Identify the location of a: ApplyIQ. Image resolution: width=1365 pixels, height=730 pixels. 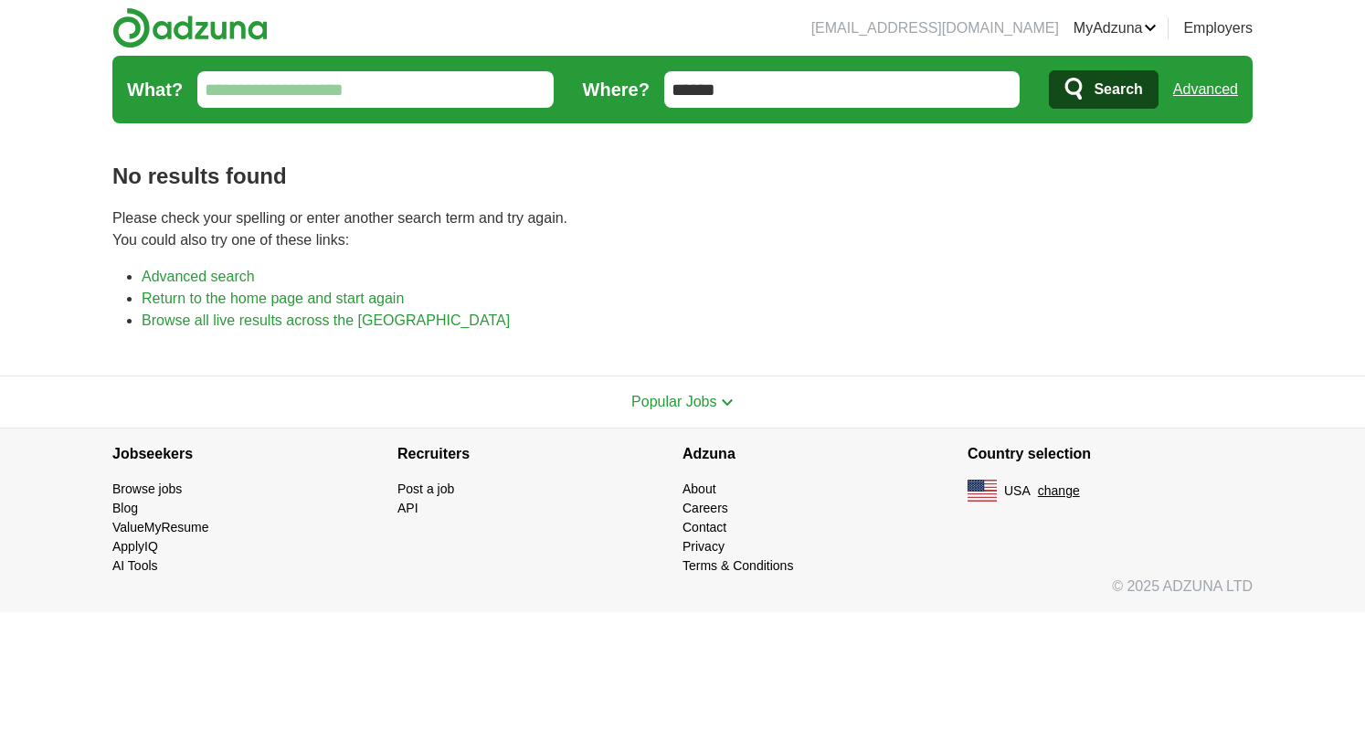
(135, 546).